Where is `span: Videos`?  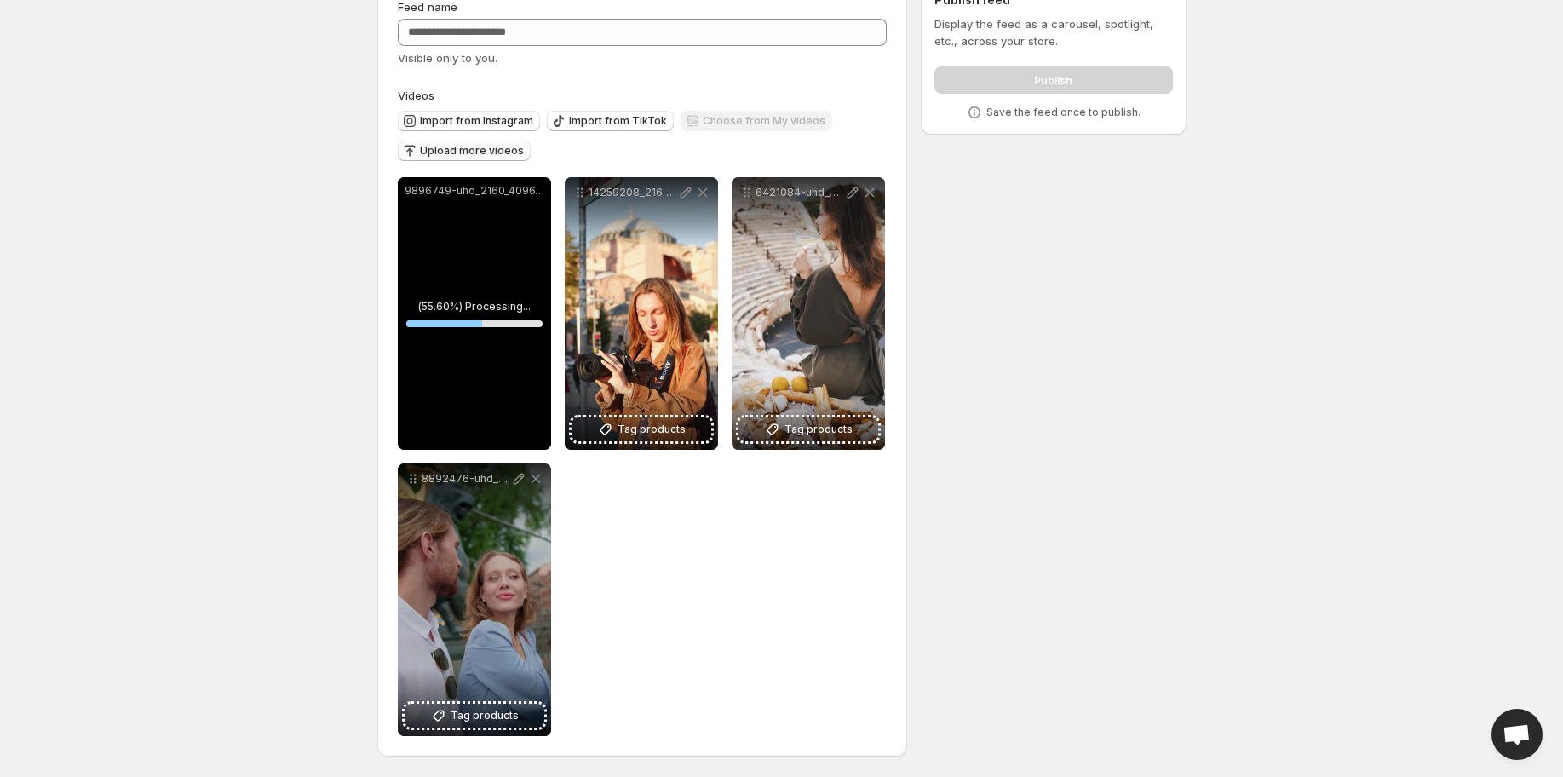 span: Videos is located at coordinates (416, 95).